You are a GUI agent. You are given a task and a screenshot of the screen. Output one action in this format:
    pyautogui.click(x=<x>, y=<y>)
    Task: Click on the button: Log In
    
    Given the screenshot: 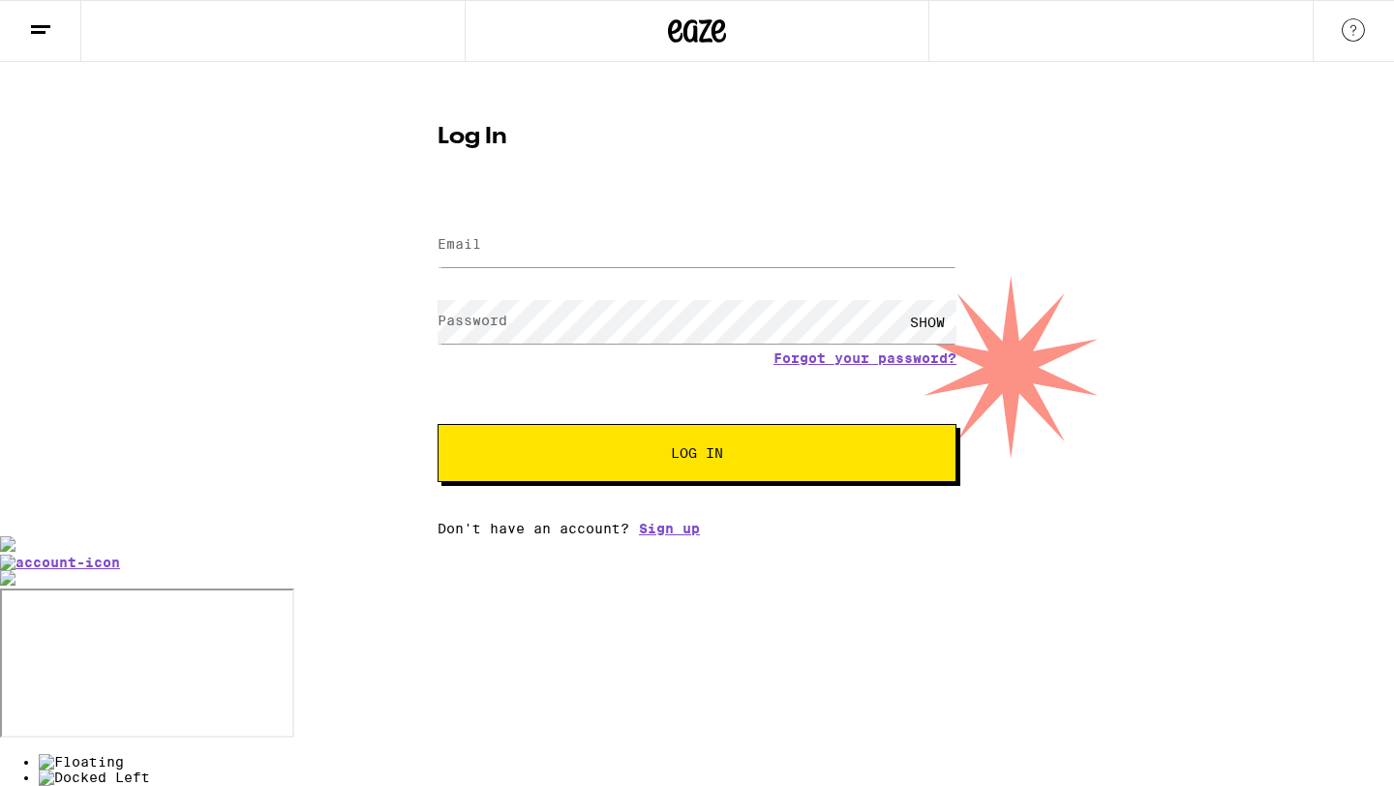 What is the action you would take?
    pyautogui.click(x=697, y=453)
    